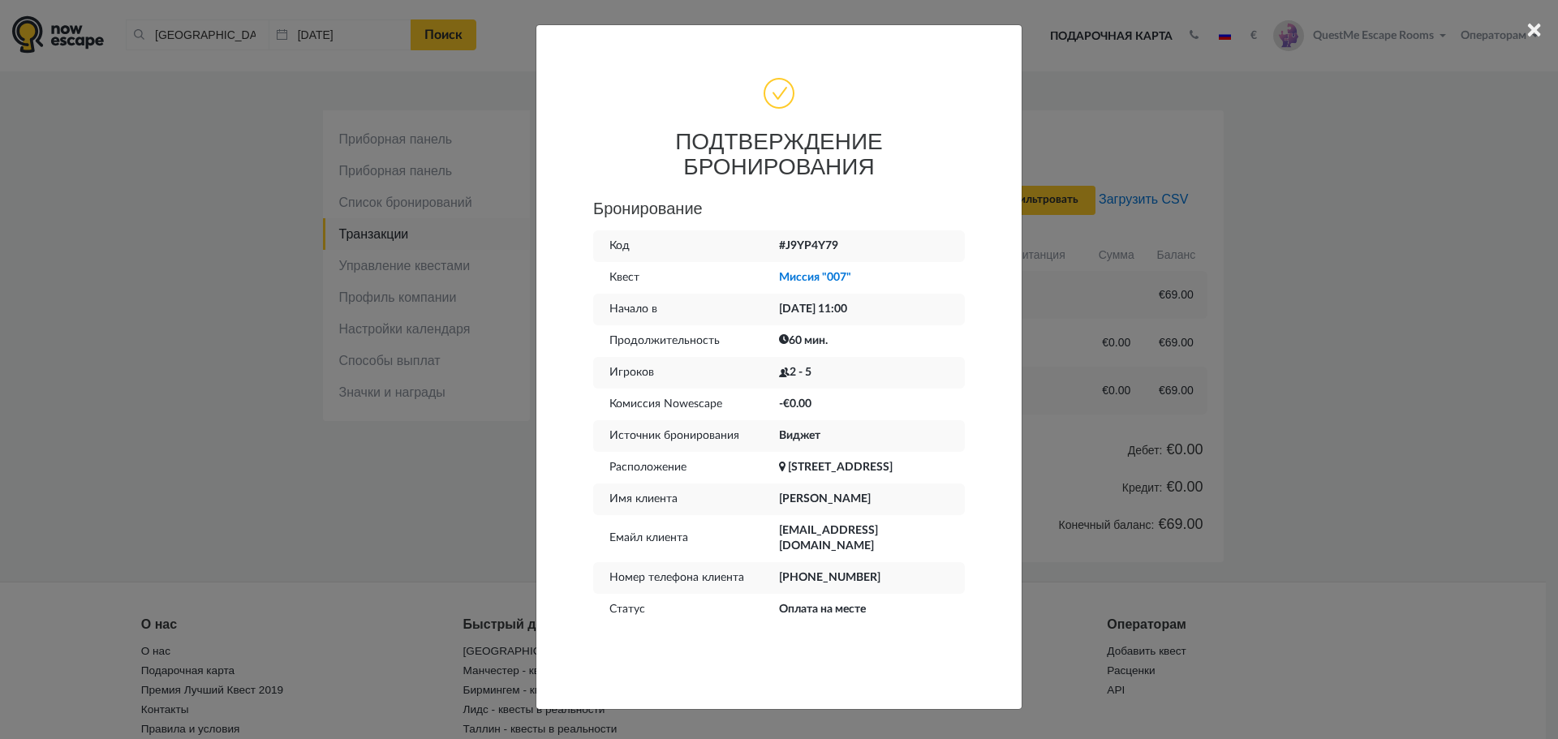  I want to click on td: Имя клиента, so click(686, 499).